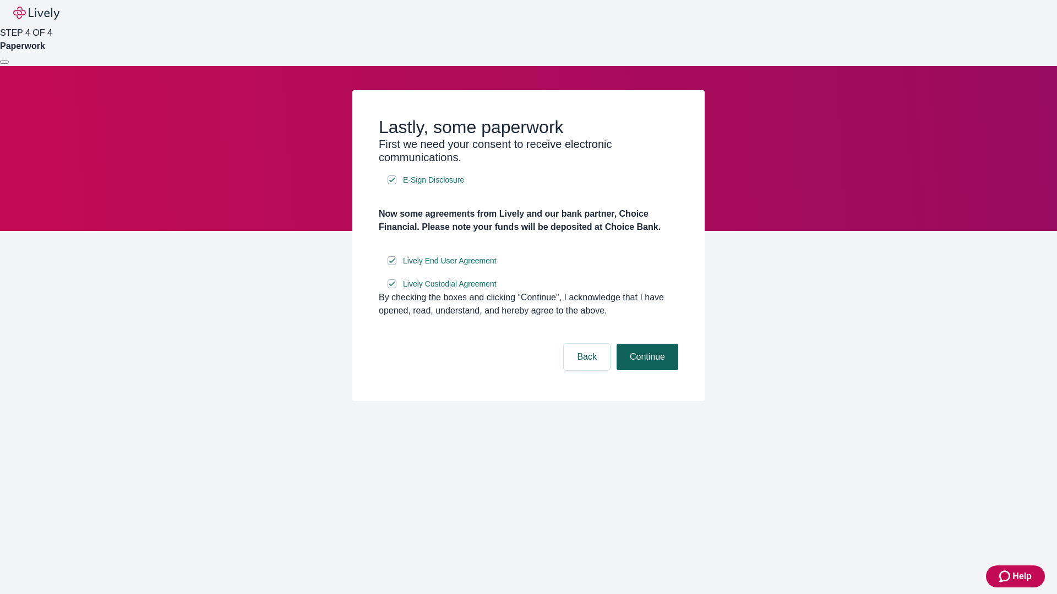  Describe the element at coordinates (1015, 577) in the screenshot. I see `button: Zendesk support iconHelp` at that location.